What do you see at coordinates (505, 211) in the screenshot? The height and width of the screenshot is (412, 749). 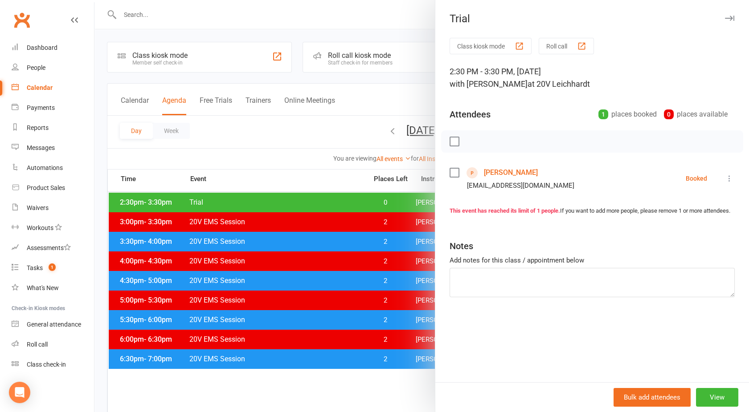 I see `strong: This event has reached its limit of 1 people.` at bounding box center [505, 211].